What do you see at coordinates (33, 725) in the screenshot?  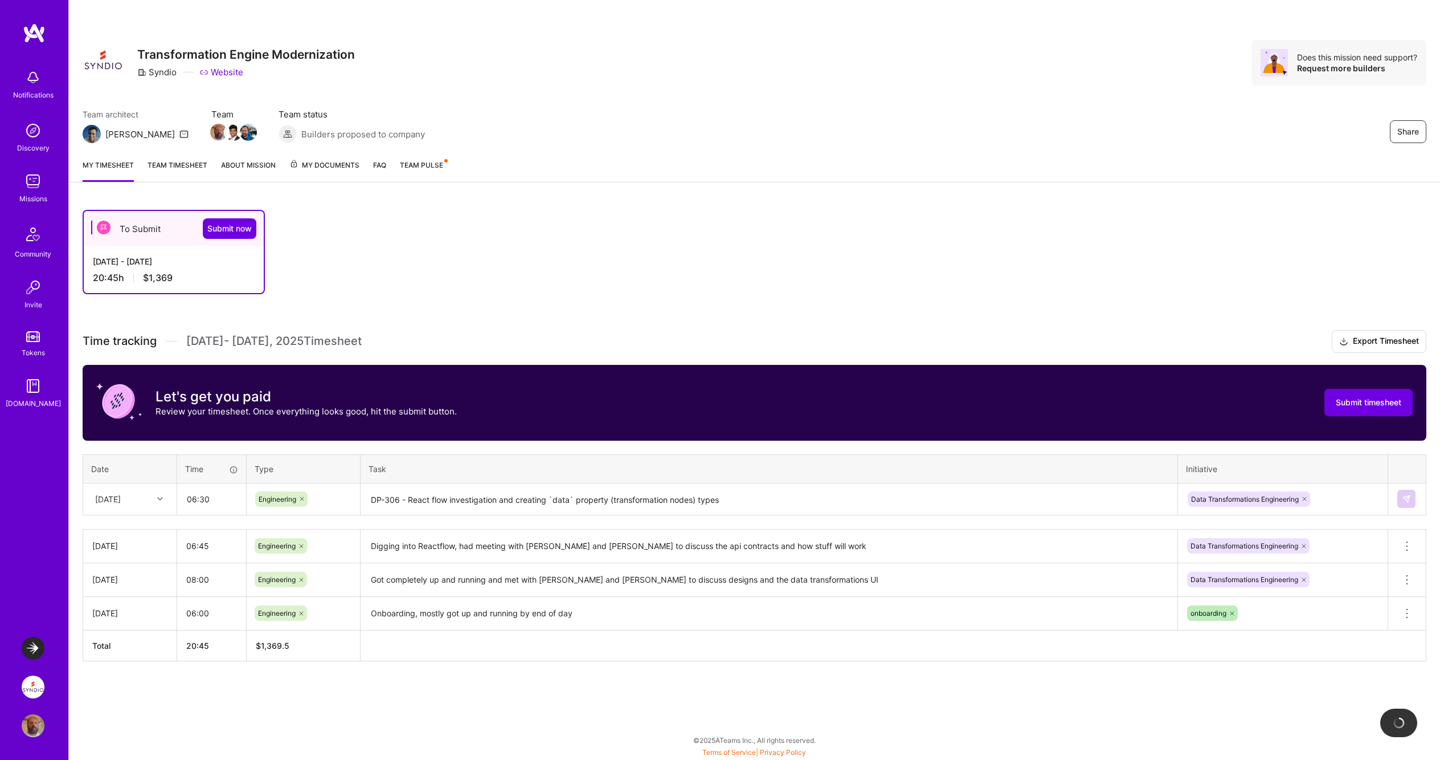 I see `a: User Avatar` at bounding box center [33, 725].